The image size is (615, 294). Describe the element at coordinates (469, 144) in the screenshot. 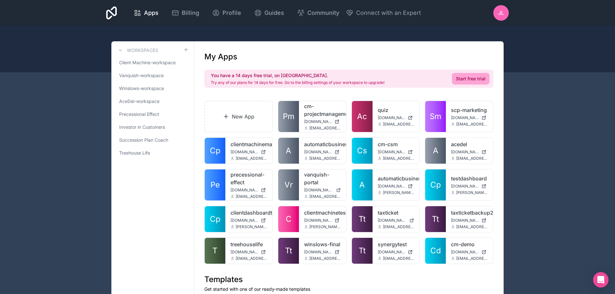

I see `a: acedel` at that location.